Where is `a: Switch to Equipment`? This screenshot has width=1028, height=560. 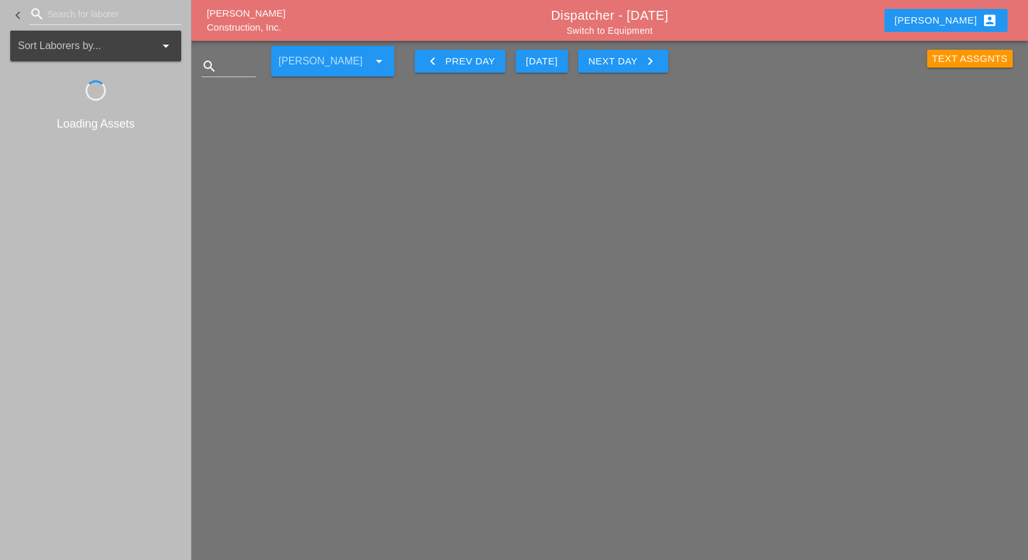 a: Switch to Equipment is located at coordinates (609, 31).